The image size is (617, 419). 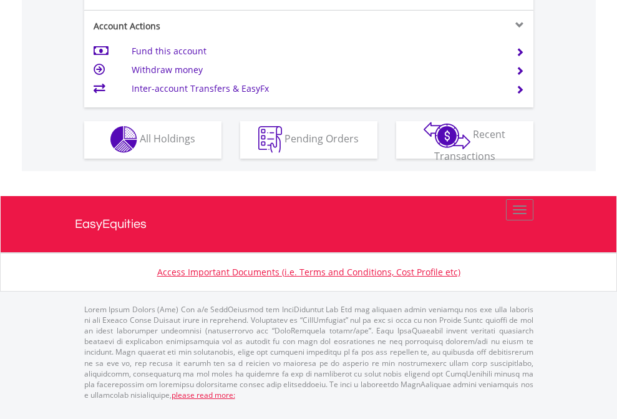 I want to click on span: Pending Orders, so click(x=321, y=138).